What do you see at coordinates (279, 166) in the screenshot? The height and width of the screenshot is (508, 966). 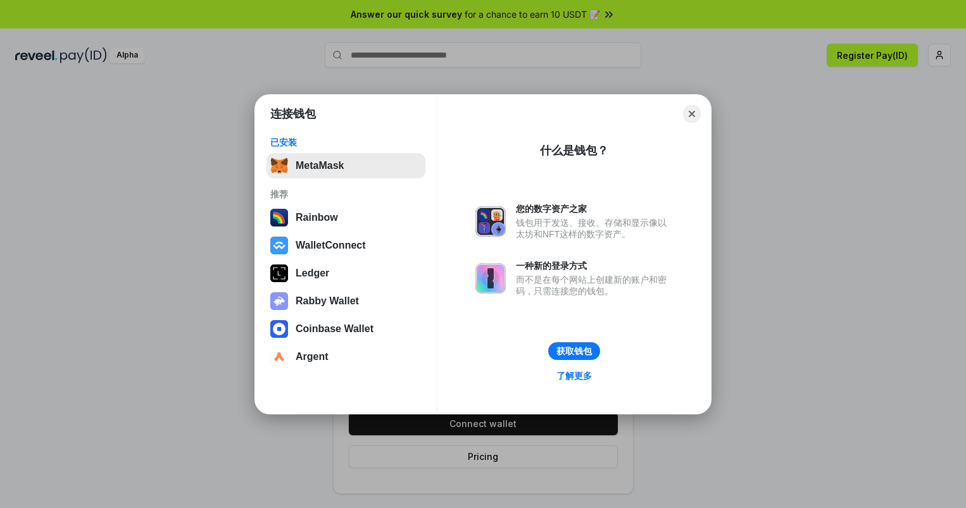 I see `img: svg+xml,%3Csvg%20fill%3D%22none%22%20height%3D%2233%22%20viewBox%3D%220%200%2035%2033%22%20width%...` at bounding box center [279, 166].